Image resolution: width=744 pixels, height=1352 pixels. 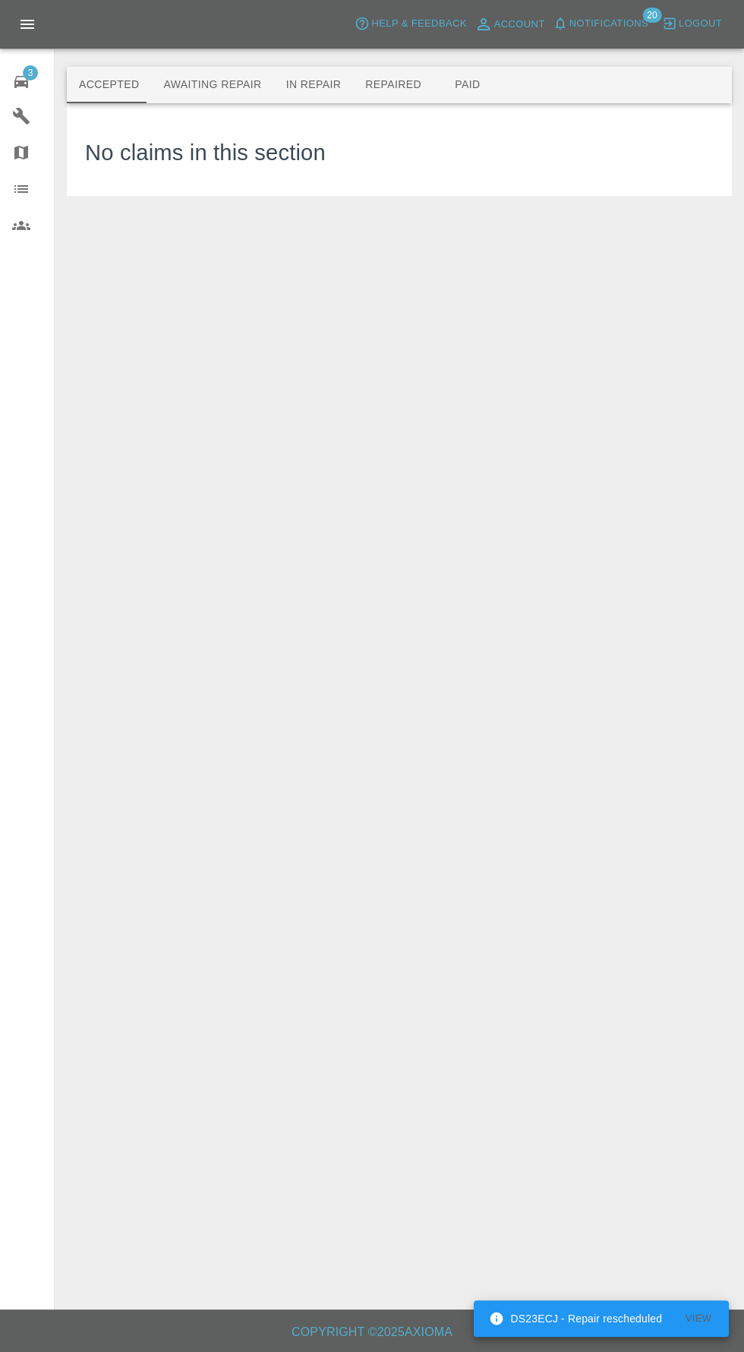 What do you see at coordinates (212, 85) in the screenshot?
I see `button: Awaiting Repair` at bounding box center [212, 85].